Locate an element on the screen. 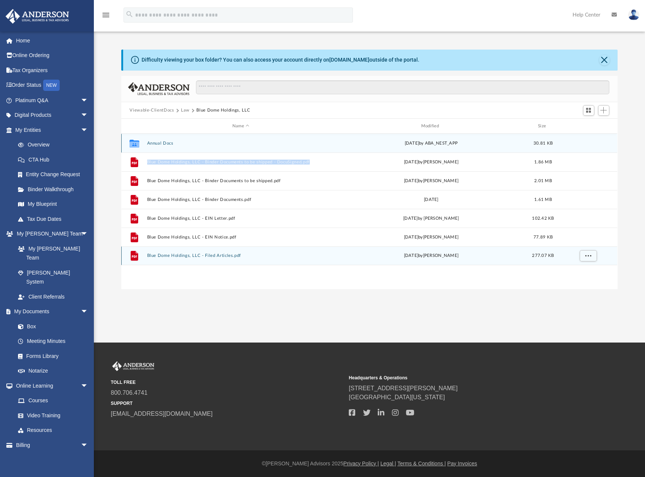 The height and width of the screenshot is (477, 645). div: NEW is located at coordinates (51, 85).